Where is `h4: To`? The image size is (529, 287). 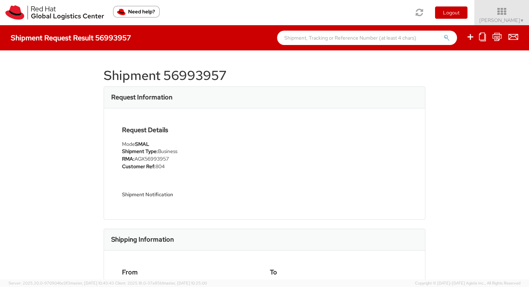
h4: To is located at coordinates (338, 272).